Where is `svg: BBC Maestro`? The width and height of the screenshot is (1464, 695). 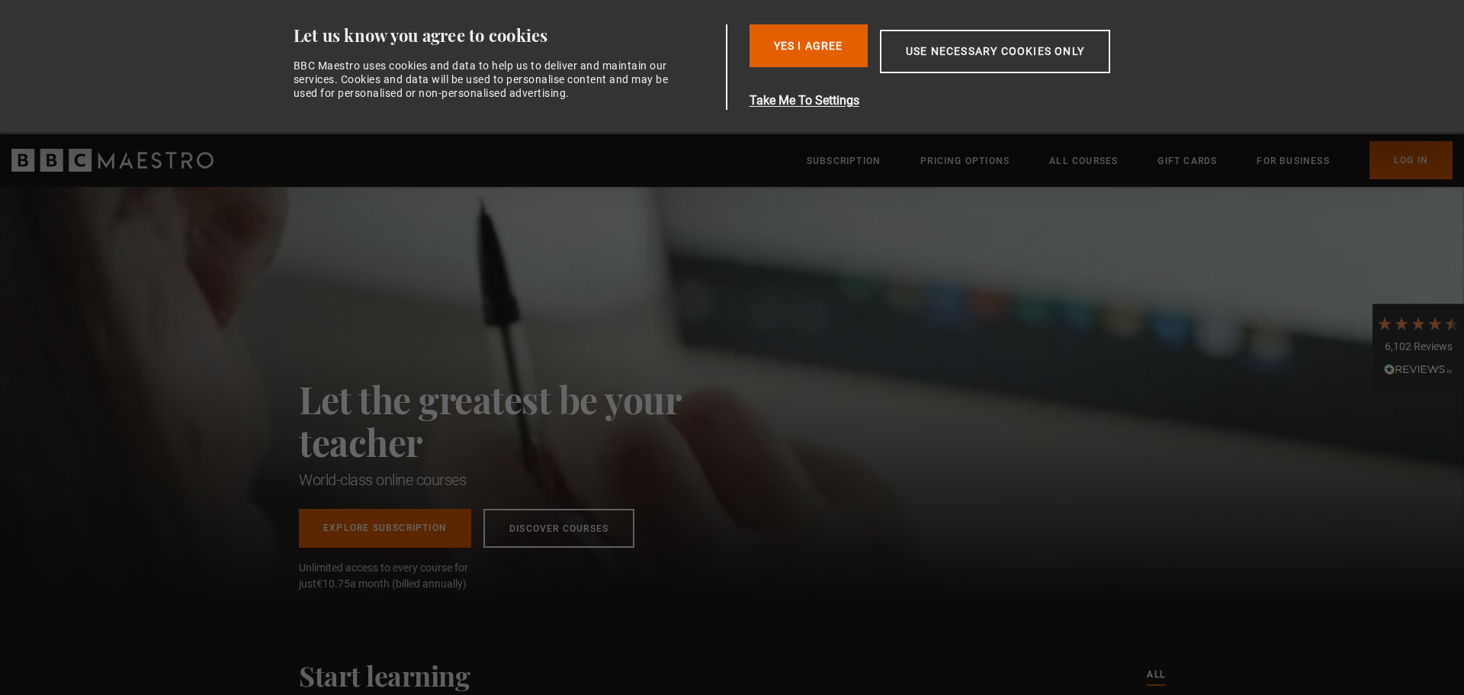 svg: BBC Maestro is located at coordinates (112, 160).